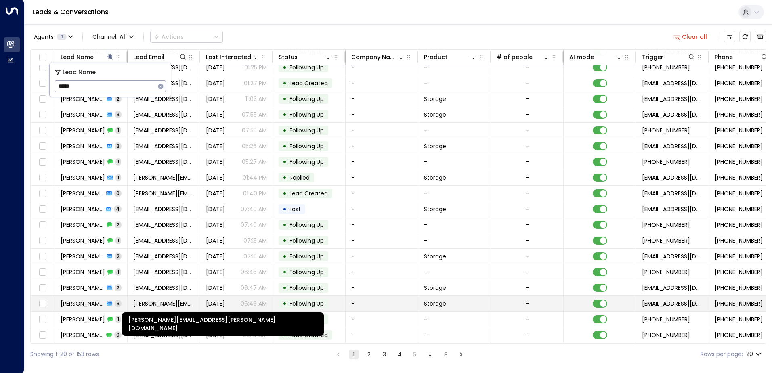 The height and width of the screenshot is (373, 772). Describe the element at coordinates (82, 209) in the screenshot. I see `span: Romilly Smith` at that location.